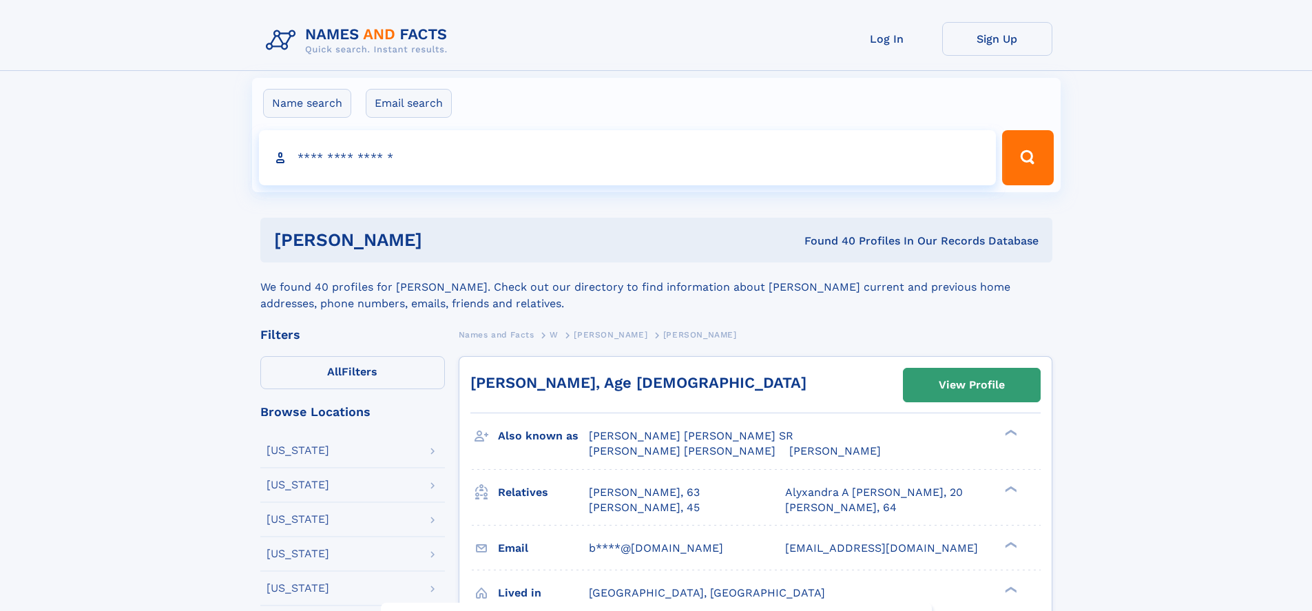 This screenshot has height=611, width=1312. Describe the element at coordinates (998, 39) in the screenshot. I see `a: Sign Up` at that location.